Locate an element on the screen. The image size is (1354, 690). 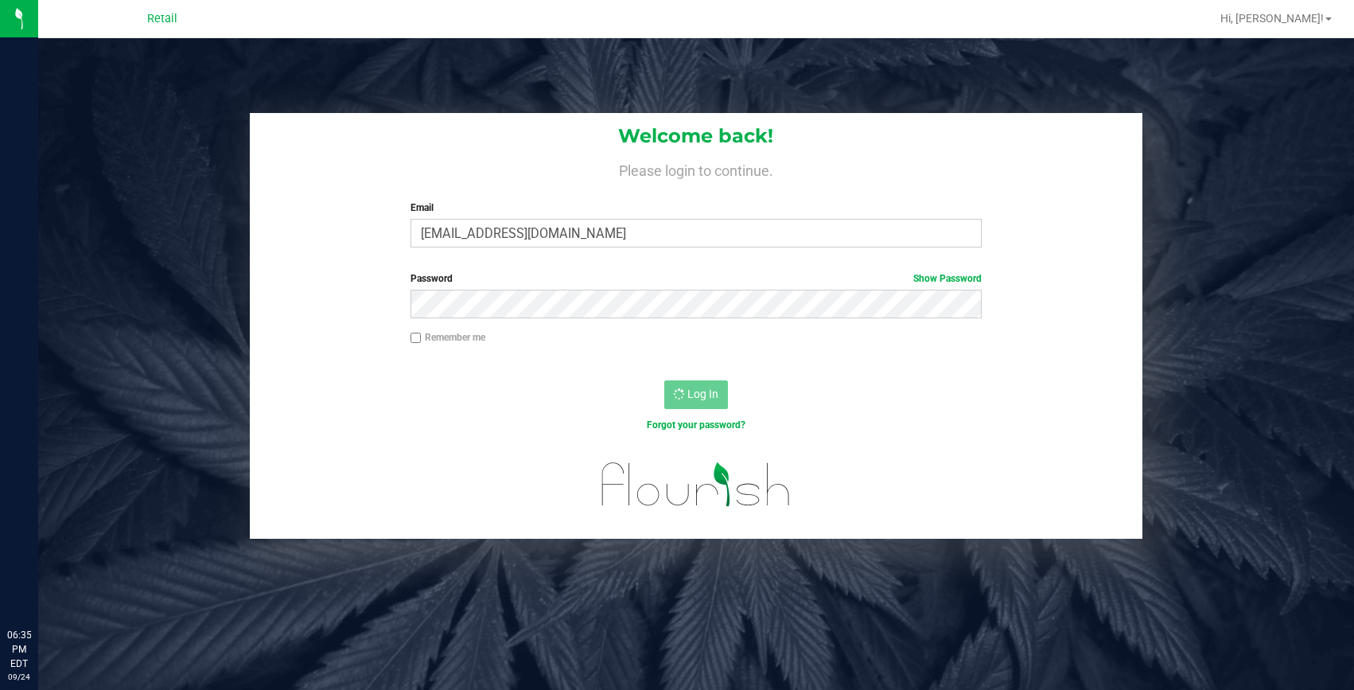
span: Password is located at coordinates (431, 279).